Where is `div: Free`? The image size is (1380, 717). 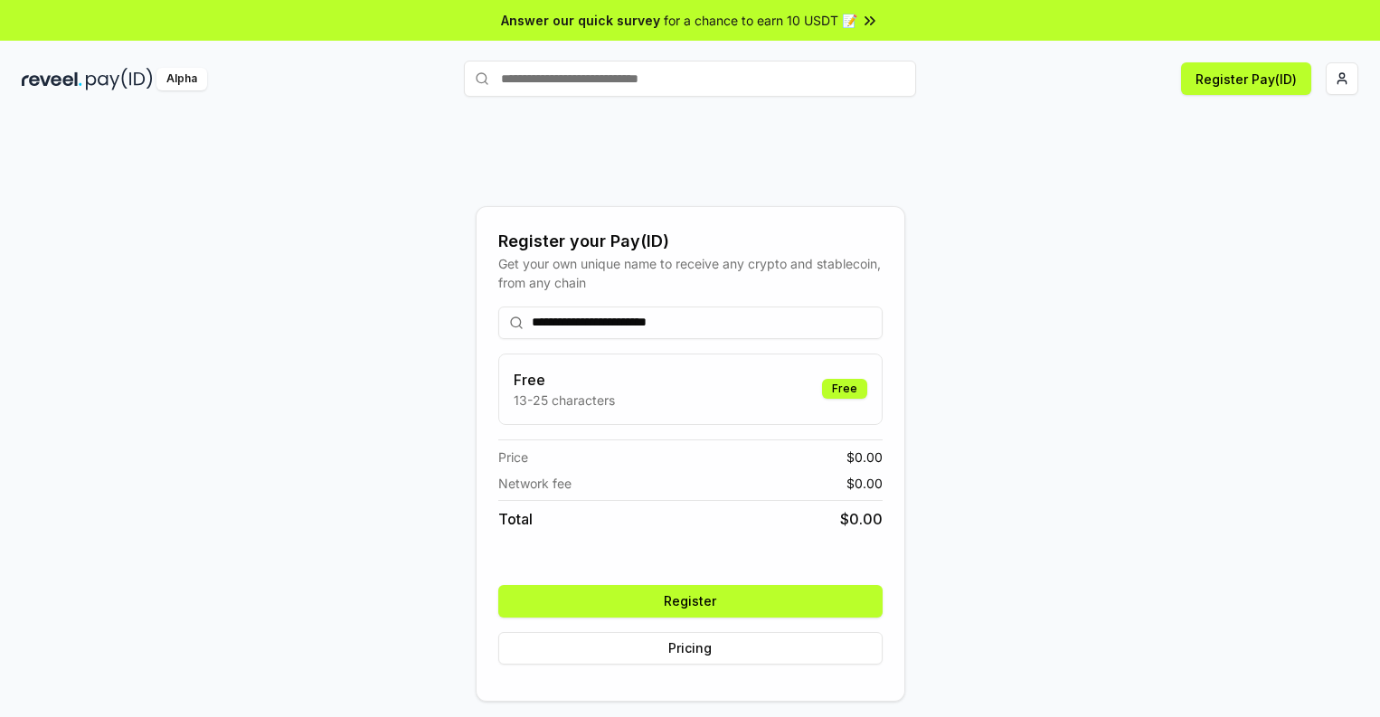
div: Free is located at coordinates (844, 389).